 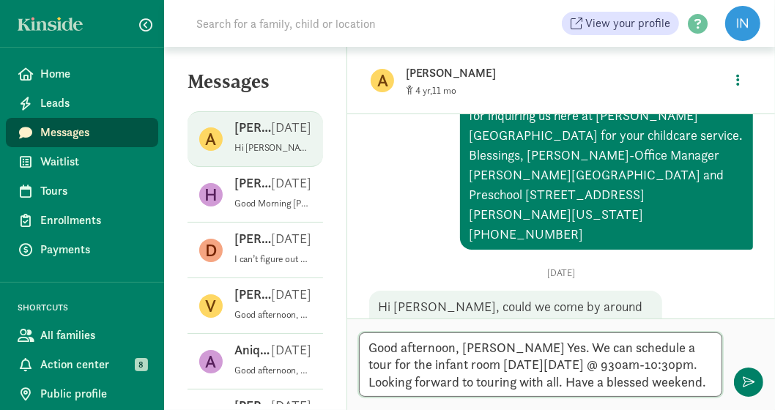 I want to click on input: Search for a family, child or location, so click(x=374, y=23).